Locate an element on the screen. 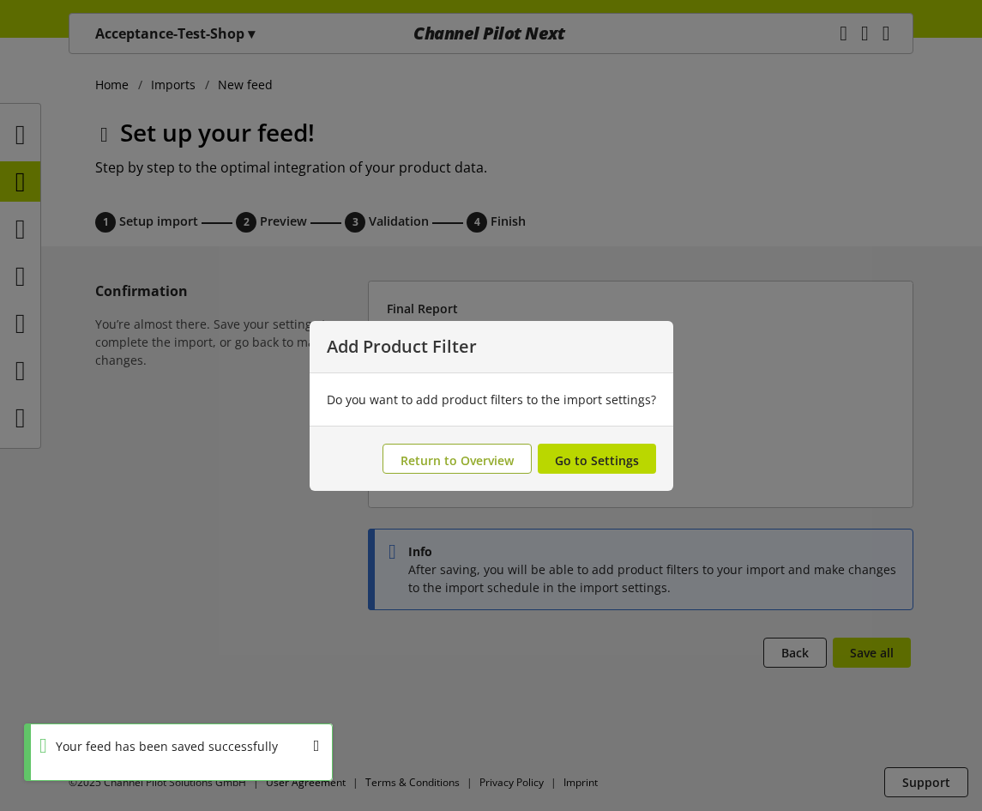 This screenshot has width=982, height=811. div: Do you want to add product filters to the import settings? is located at coordinates (492, 399).